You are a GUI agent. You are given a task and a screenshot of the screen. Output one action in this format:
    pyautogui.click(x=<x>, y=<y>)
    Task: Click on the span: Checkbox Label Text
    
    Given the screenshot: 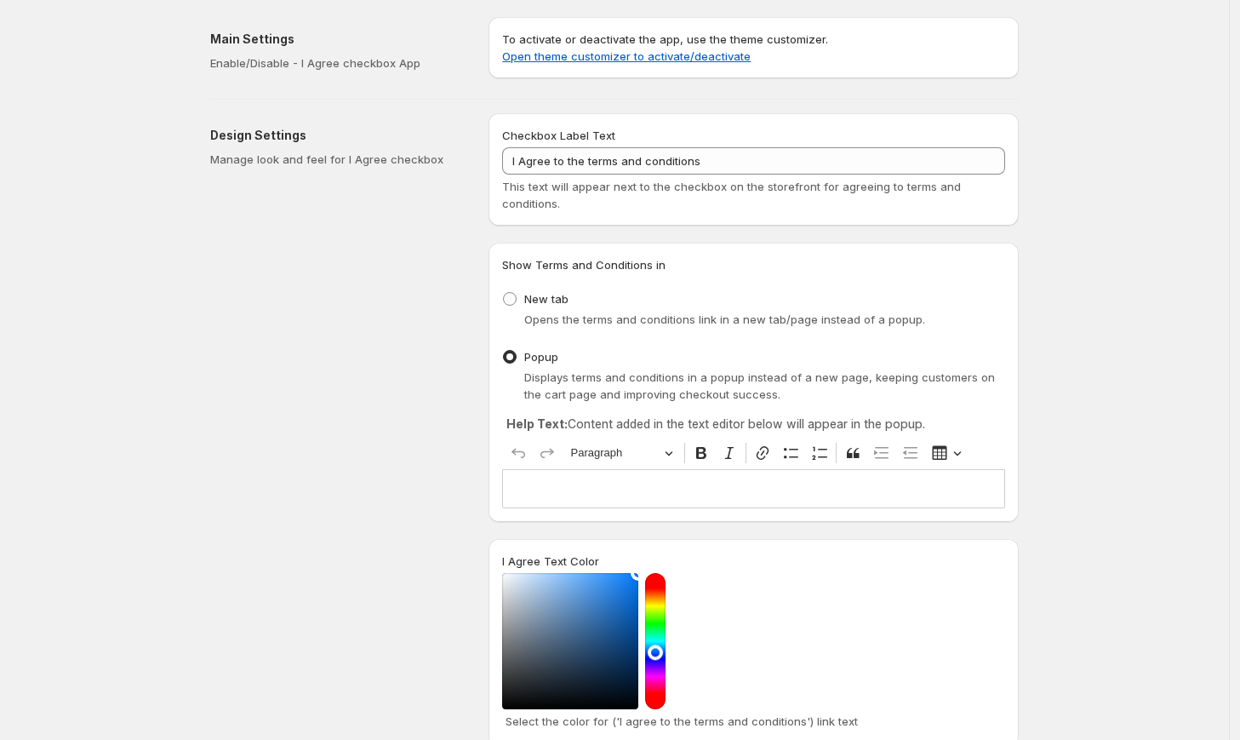 What is the action you would take?
    pyautogui.click(x=558, y=135)
    